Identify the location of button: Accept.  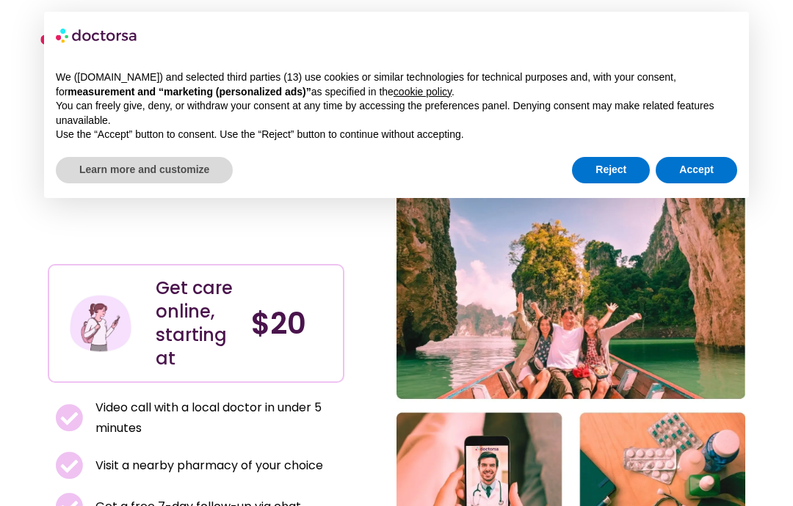
(696, 170).